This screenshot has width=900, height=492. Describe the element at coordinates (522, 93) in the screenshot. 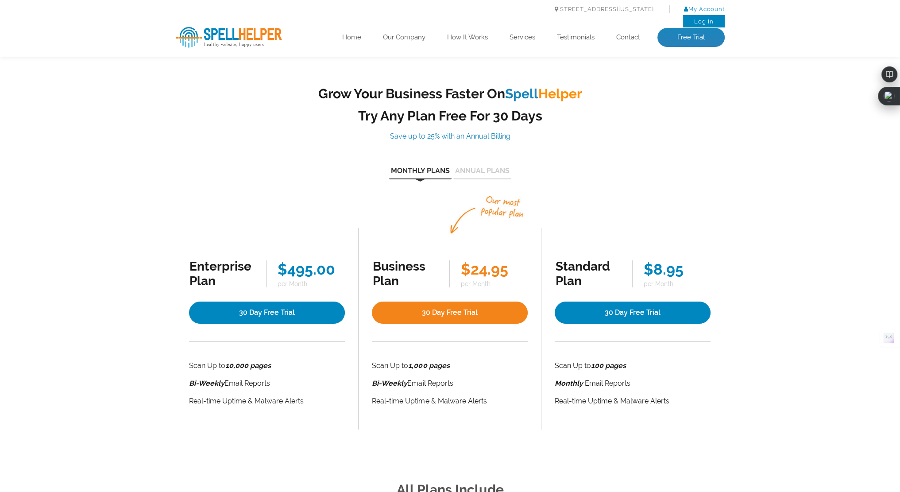

I see `span: Spell` at that location.